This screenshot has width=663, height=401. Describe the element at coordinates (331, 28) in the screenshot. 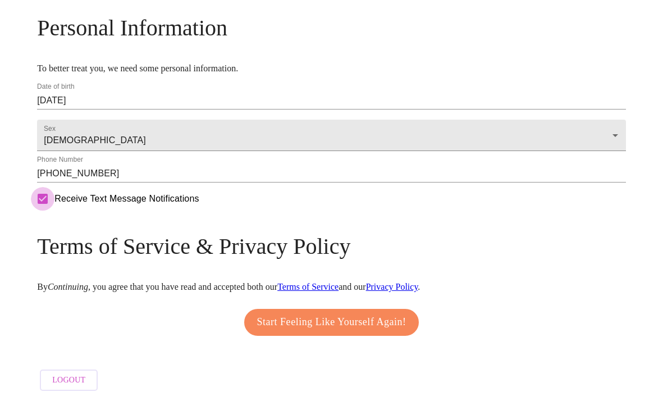

I see `h3: Personal Information` at that location.